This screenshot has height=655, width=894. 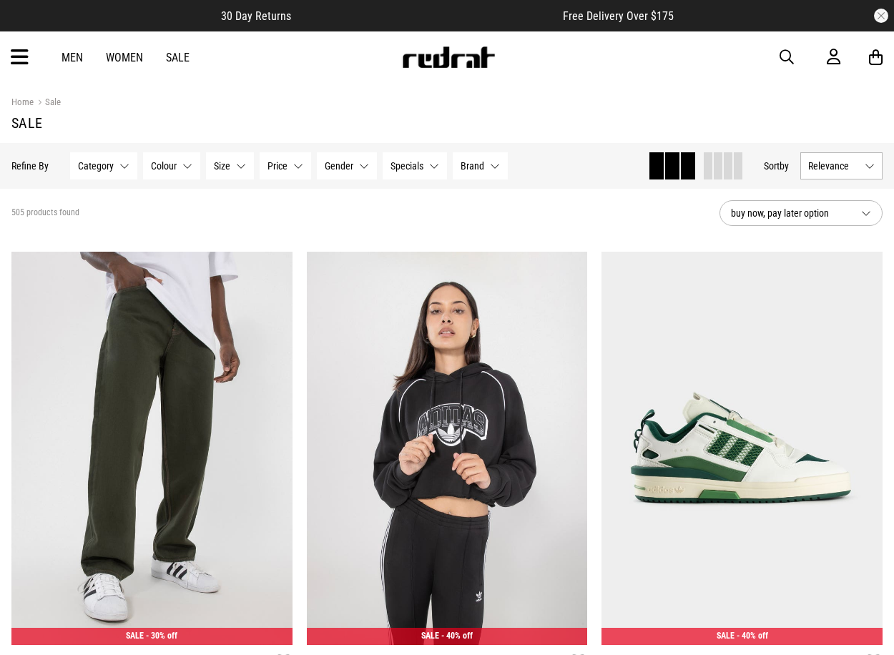 What do you see at coordinates (22, 102) in the screenshot?
I see `a: Home` at bounding box center [22, 102].